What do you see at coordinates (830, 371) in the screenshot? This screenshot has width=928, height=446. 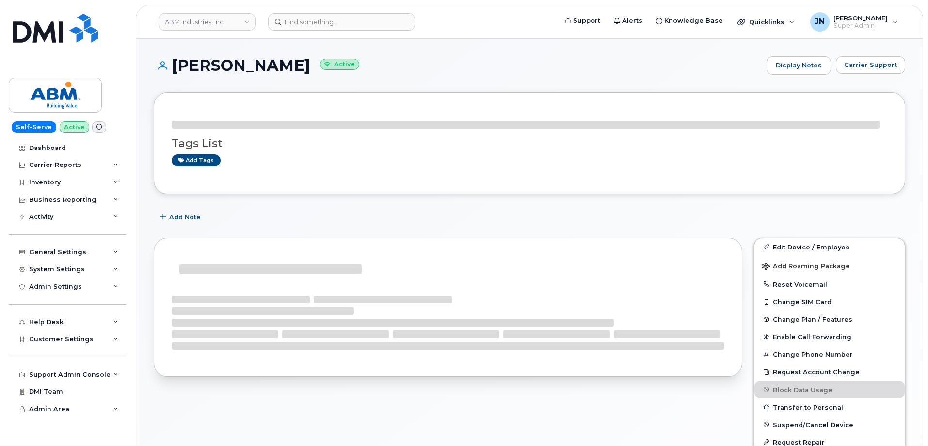 I see `button: Request Account Change` at bounding box center [830, 371].